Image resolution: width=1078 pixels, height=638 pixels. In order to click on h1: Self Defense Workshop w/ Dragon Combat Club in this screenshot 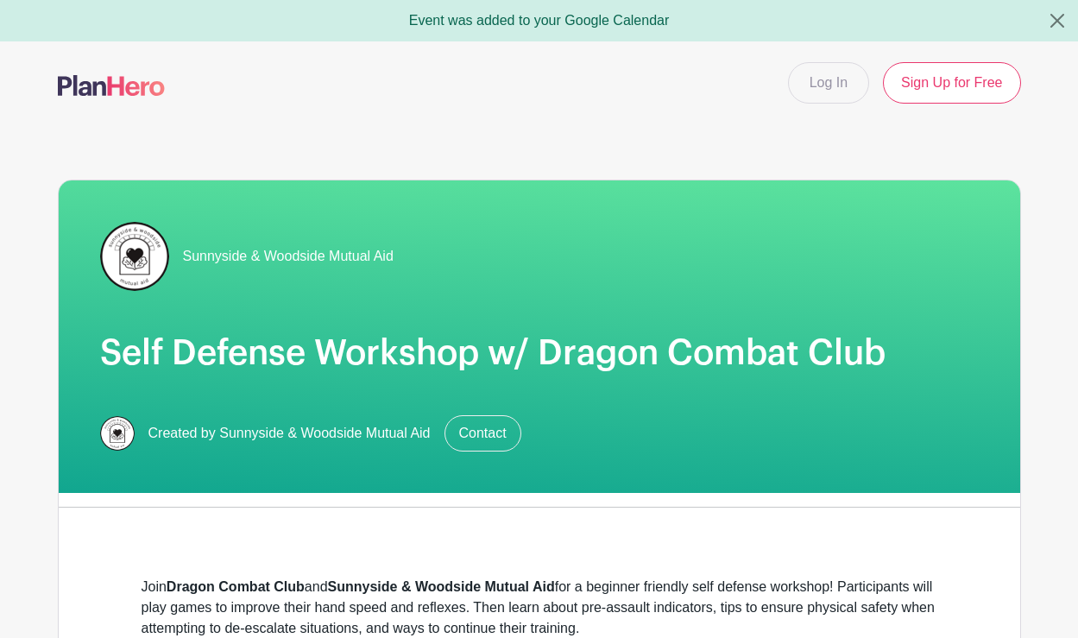, I will do `click(539, 353)`.